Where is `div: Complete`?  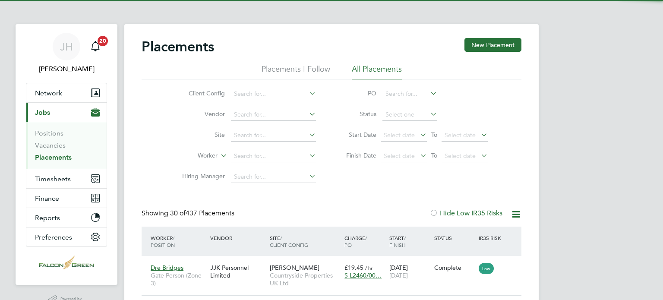 div: Complete is located at coordinates (454, 268).